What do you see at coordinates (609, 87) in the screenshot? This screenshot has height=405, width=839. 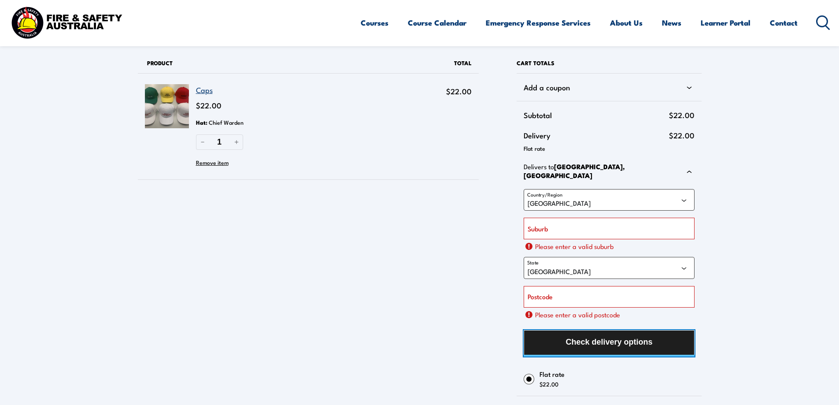 I see `div: Add a coupon` at bounding box center [609, 87].